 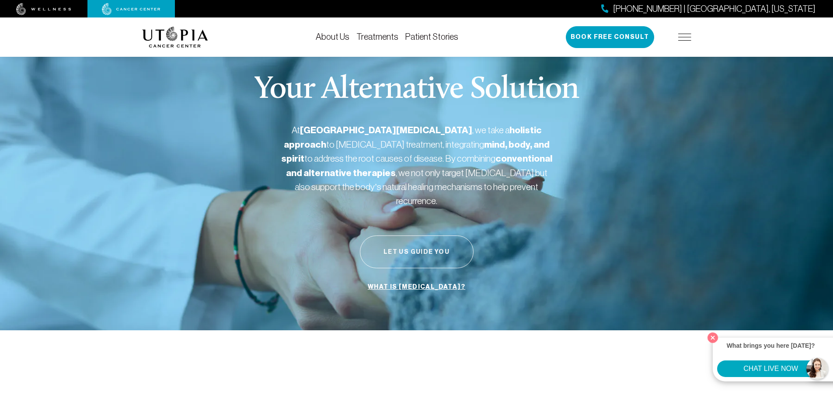 What do you see at coordinates (685, 37) in the screenshot?
I see `img: icon-hamburger` at bounding box center [685, 37].